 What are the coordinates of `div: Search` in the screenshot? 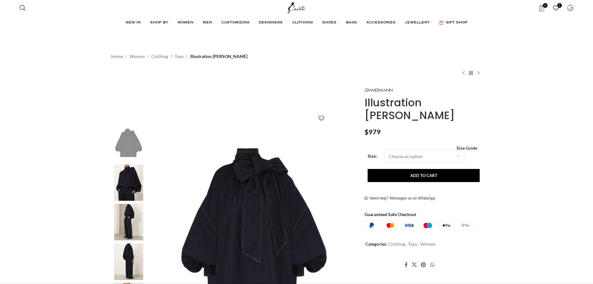 It's located at (23, 8).